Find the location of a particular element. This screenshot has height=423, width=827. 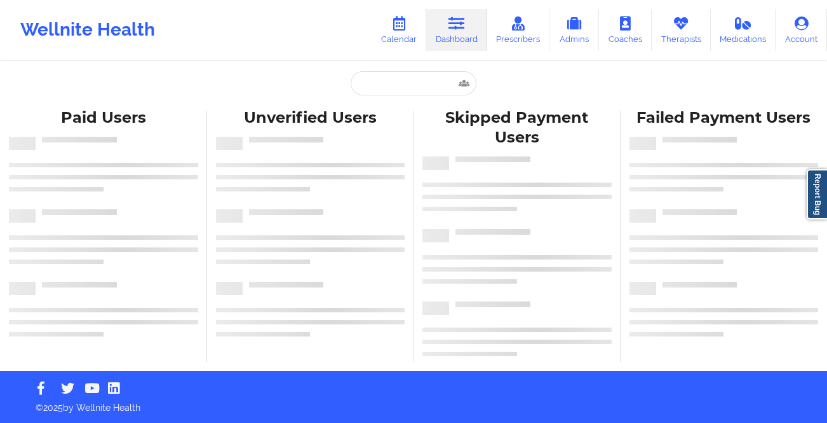

div: Unverified Users is located at coordinates (311, 118).